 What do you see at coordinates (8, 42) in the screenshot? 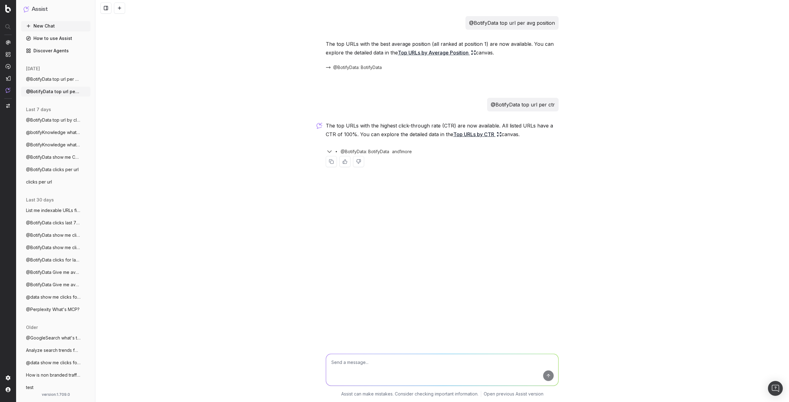
I see `img: Analytics` at bounding box center [8, 42].